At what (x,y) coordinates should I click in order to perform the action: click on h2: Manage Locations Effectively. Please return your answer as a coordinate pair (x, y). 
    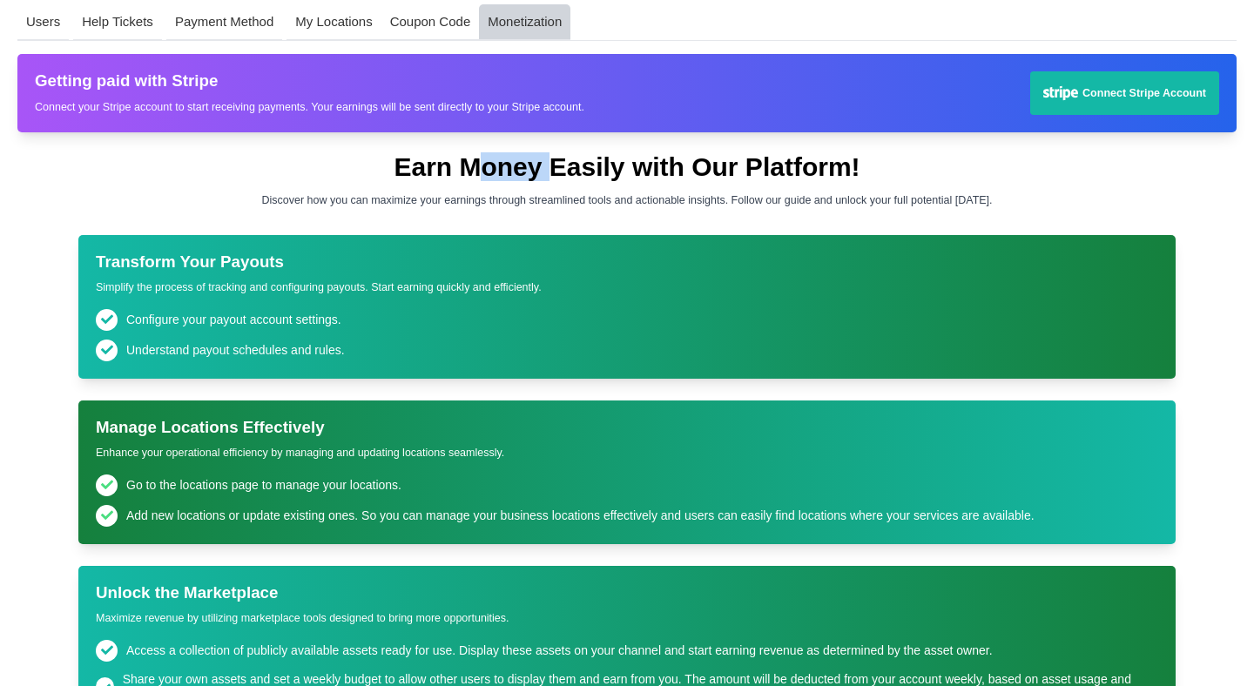
    Looking at the image, I should click on (627, 428).